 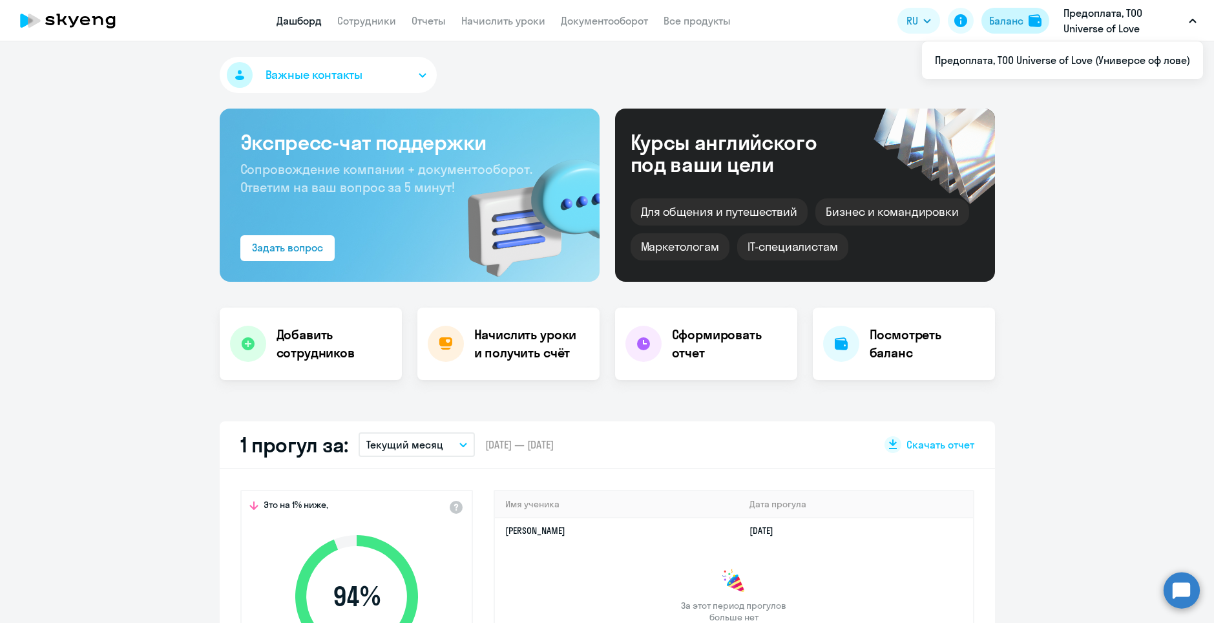 I want to click on span: За этот период прогулов больше нет, so click(x=734, y=611).